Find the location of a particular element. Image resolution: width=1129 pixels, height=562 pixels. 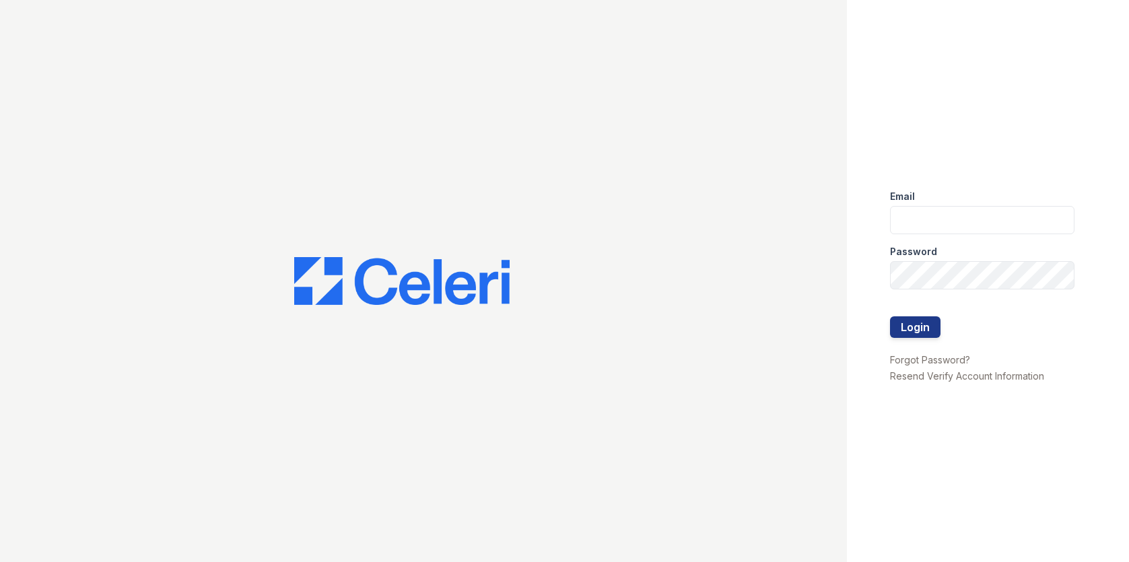

img: CE_Logo_Blue-a8612792a0a2168367f1c8372b55b34899dd931a85d93a1a3d3e32e68fde9ad4.png is located at coordinates (402, 281).